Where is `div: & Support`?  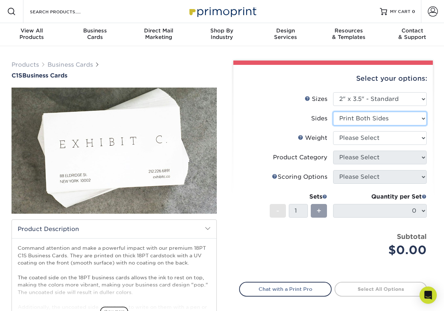
div: & Support is located at coordinates (412, 34).